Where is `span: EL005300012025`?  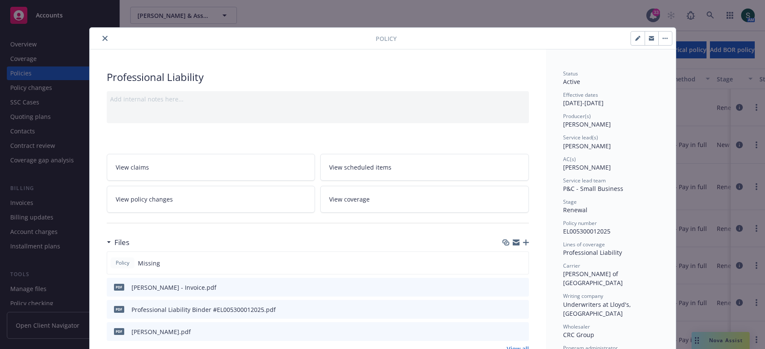
span: EL005300012025 is located at coordinates (586, 231).